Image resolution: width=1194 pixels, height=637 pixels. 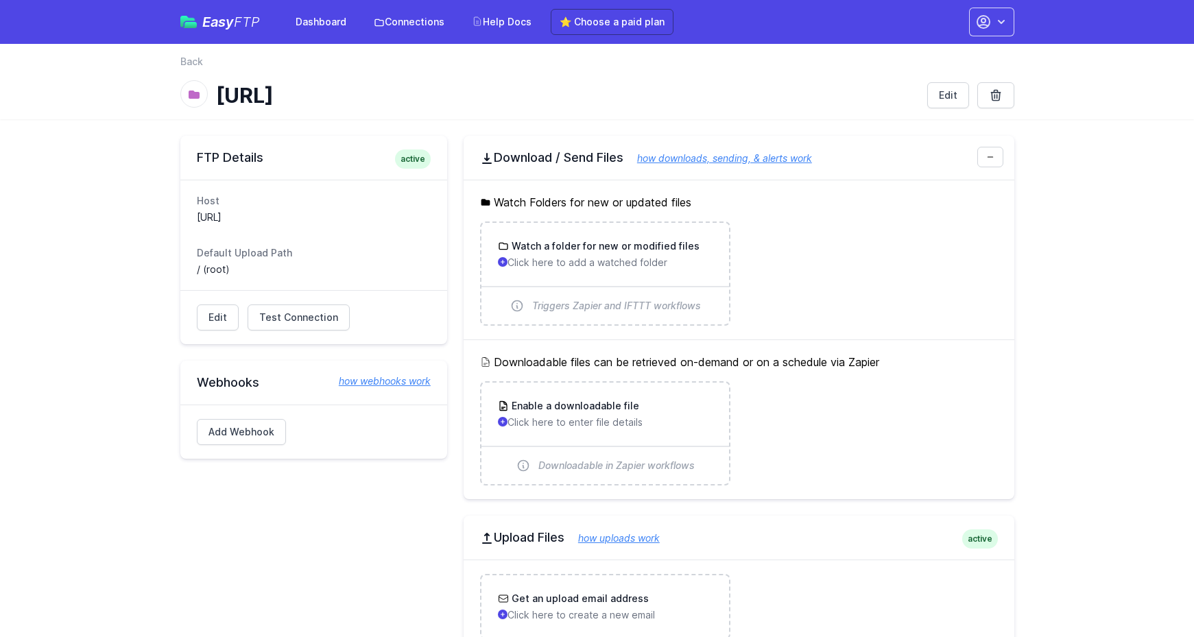 I want to click on a: how webhooks work, so click(x=378, y=381).